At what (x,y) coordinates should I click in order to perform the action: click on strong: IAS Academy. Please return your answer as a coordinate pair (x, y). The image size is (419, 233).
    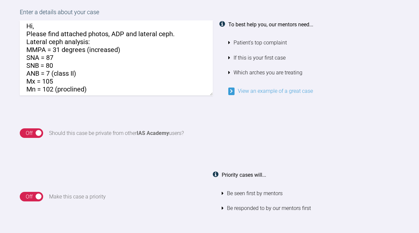
    Looking at the image, I should click on (153, 133).